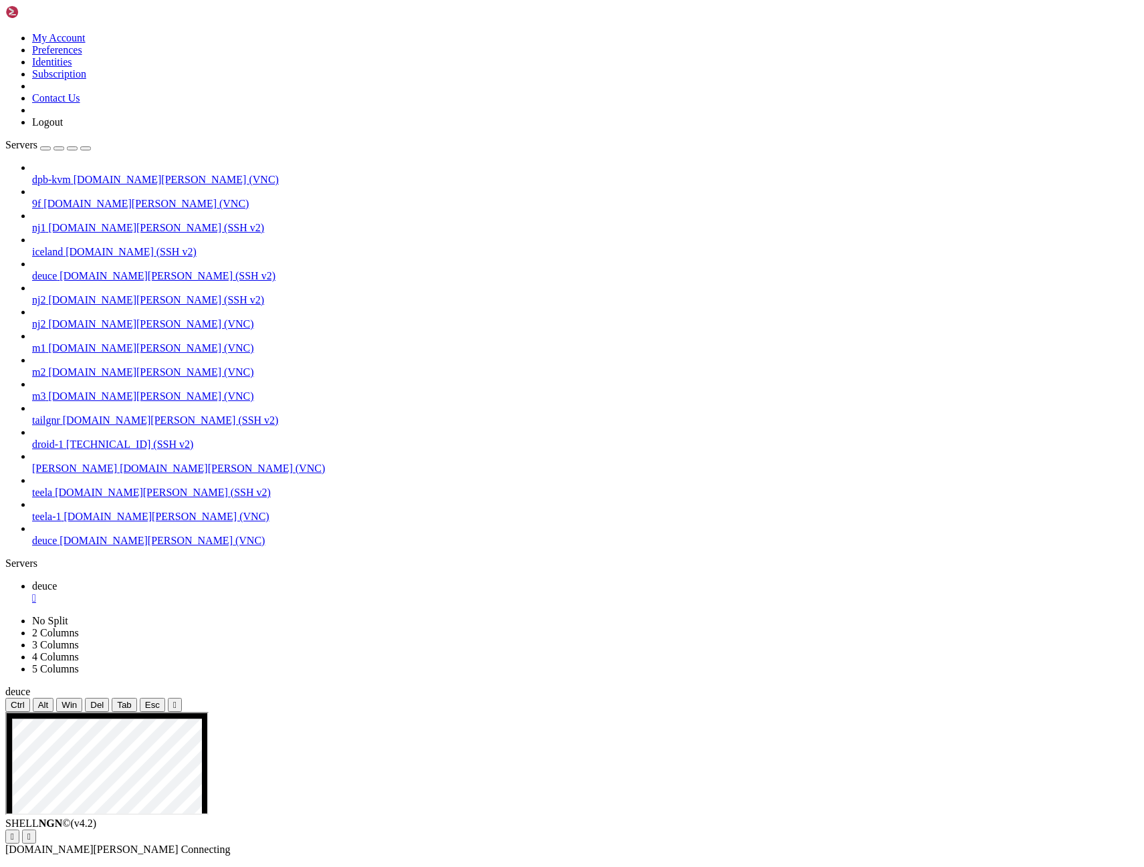 The height and width of the screenshot is (867, 1144). I want to click on span: SHELL ©, so click(51, 823).